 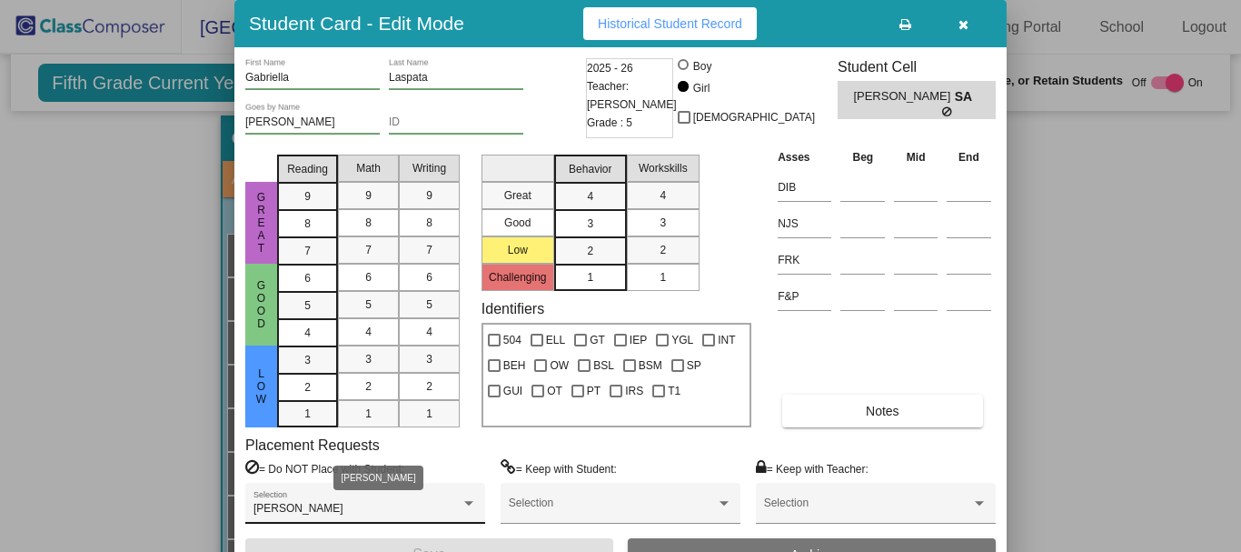 I want to click on span: OW, so click(x=559, y=365).